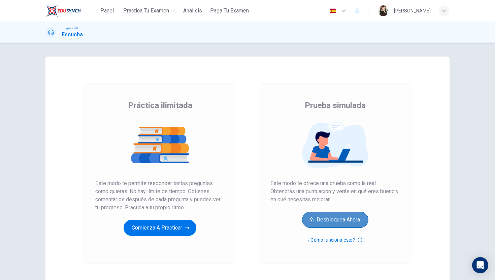 The height and width of the screenshot is (280, 495). I want to click on img: es, so click(333, 11).